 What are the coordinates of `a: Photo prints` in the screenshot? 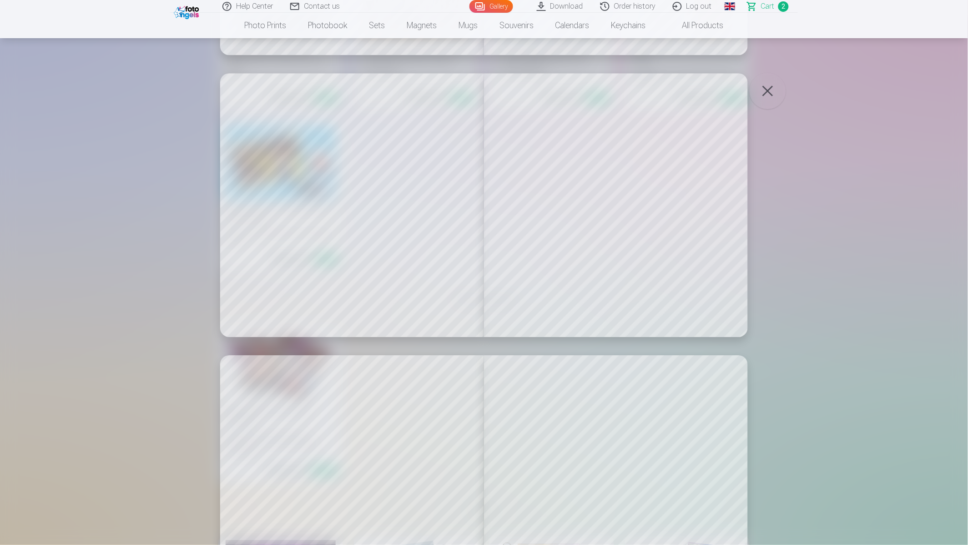 It's located at (265, 25).